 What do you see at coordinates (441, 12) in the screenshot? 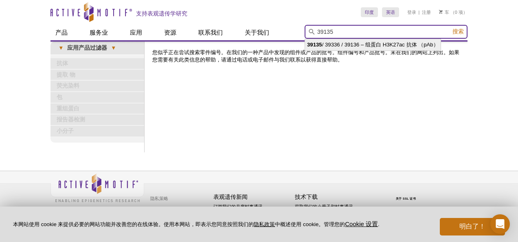
I see `img: 您的购物车` at bounding box center [441, 12].